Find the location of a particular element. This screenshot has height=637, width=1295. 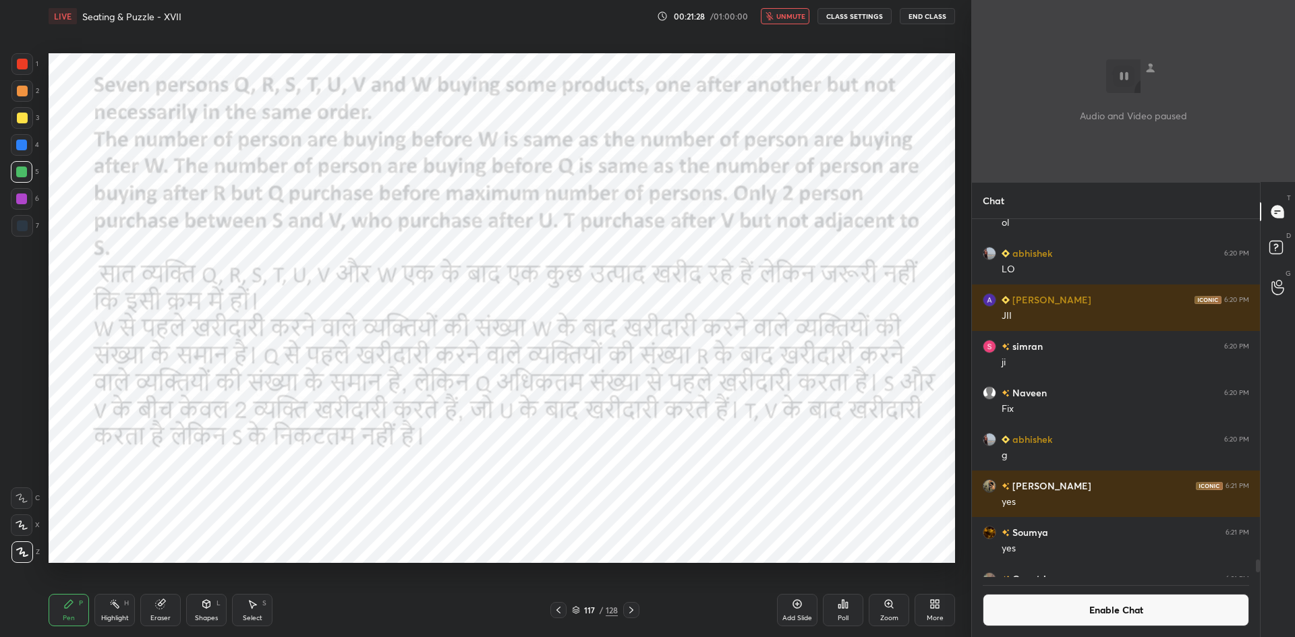

img: 40c650f808554d9db200b86cc7acfdd1.jpg is located at coordinates (989, 533).